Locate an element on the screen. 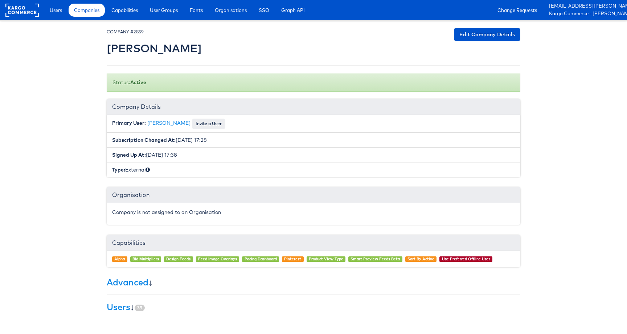 The height and width of the screenshot is (334, 627). a: Graph API is located at coordinates (293, 10).